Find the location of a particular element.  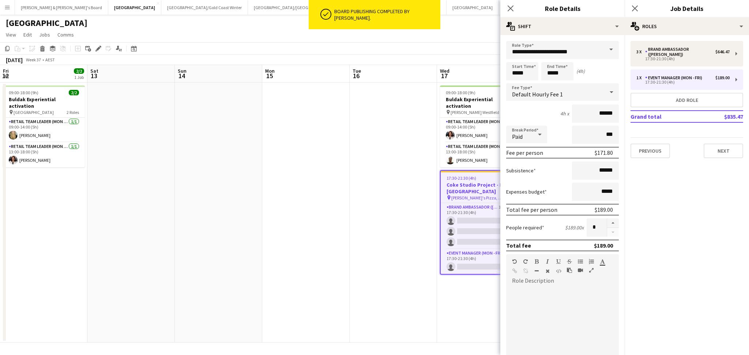

button: Redo is located at coordinates (525, 262).